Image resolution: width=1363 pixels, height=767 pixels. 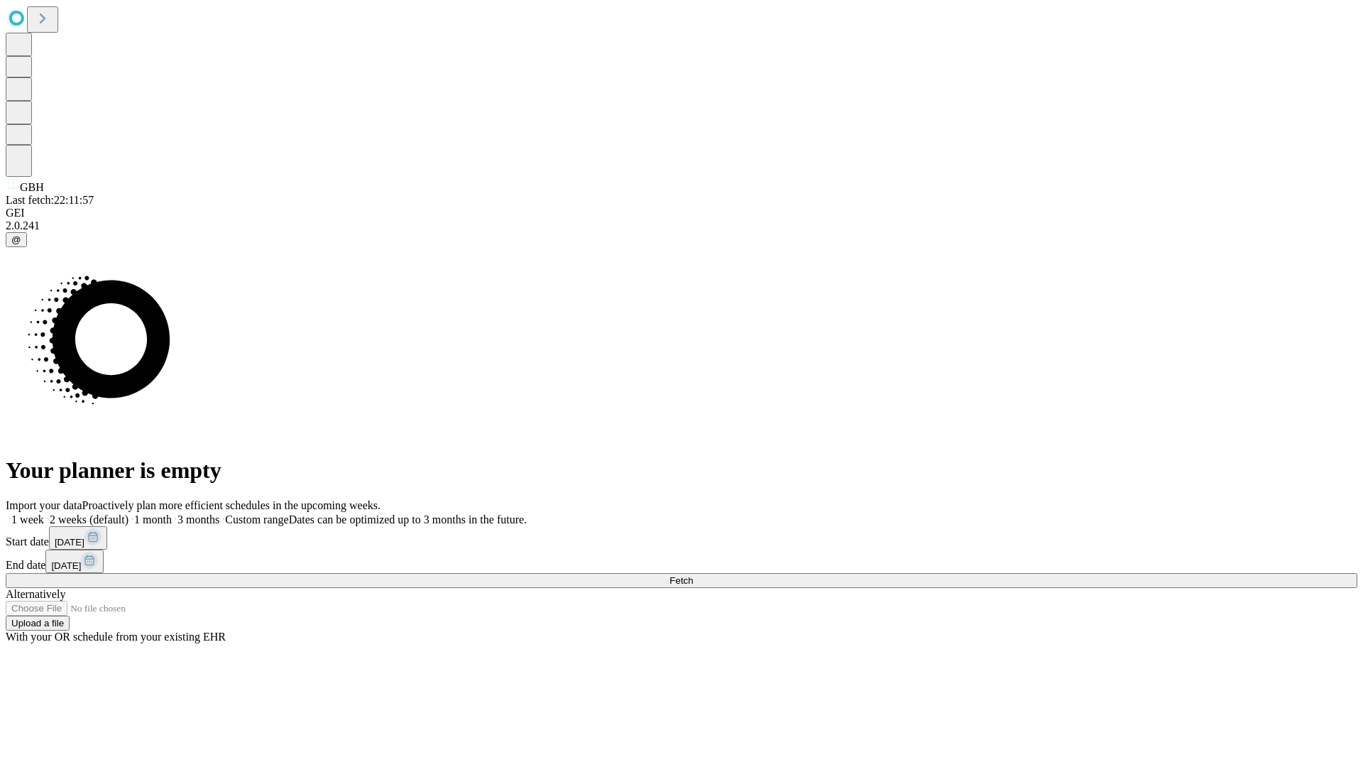 I want to click on h1: Your planner is empty, so click(x=682, y=470).